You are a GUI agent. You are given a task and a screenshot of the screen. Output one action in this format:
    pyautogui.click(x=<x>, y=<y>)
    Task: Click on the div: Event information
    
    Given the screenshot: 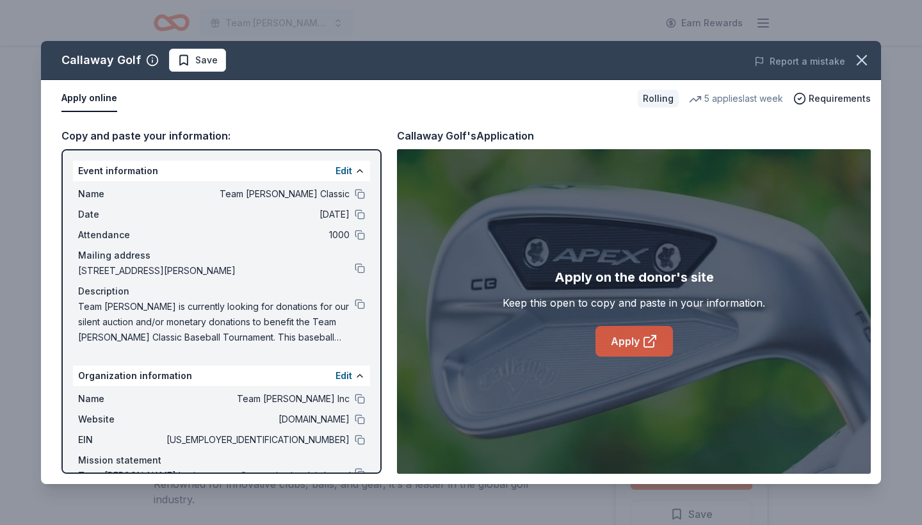 What is the action you would take?
    pyautogui.click(x=221, y=171)
    